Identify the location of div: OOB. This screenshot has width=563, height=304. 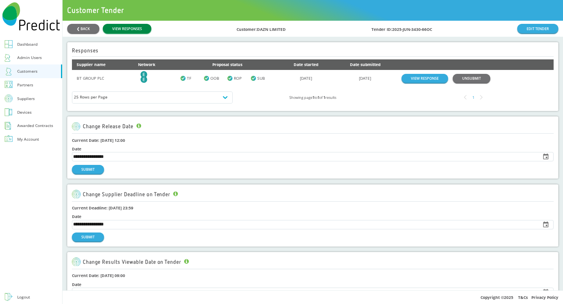
(216, 78).